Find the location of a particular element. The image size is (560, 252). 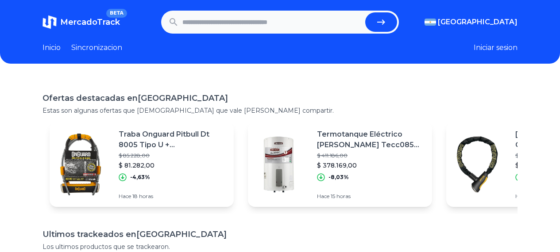

p: $ 411.186,00 is located at coordinates (371, 156).